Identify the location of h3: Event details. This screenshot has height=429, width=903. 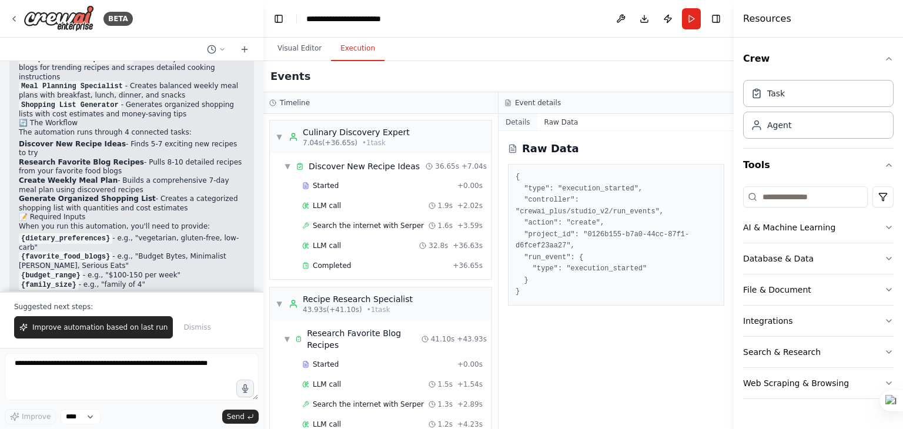
(538, 103).